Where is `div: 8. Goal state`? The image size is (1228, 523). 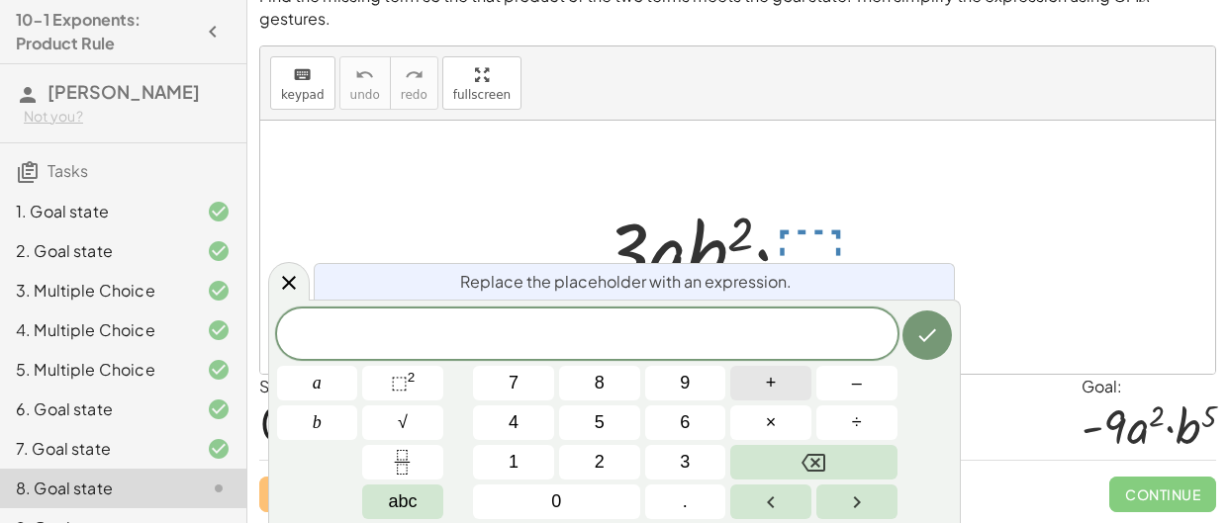 div: 8. Goal state is located at coordinates (95, 489).